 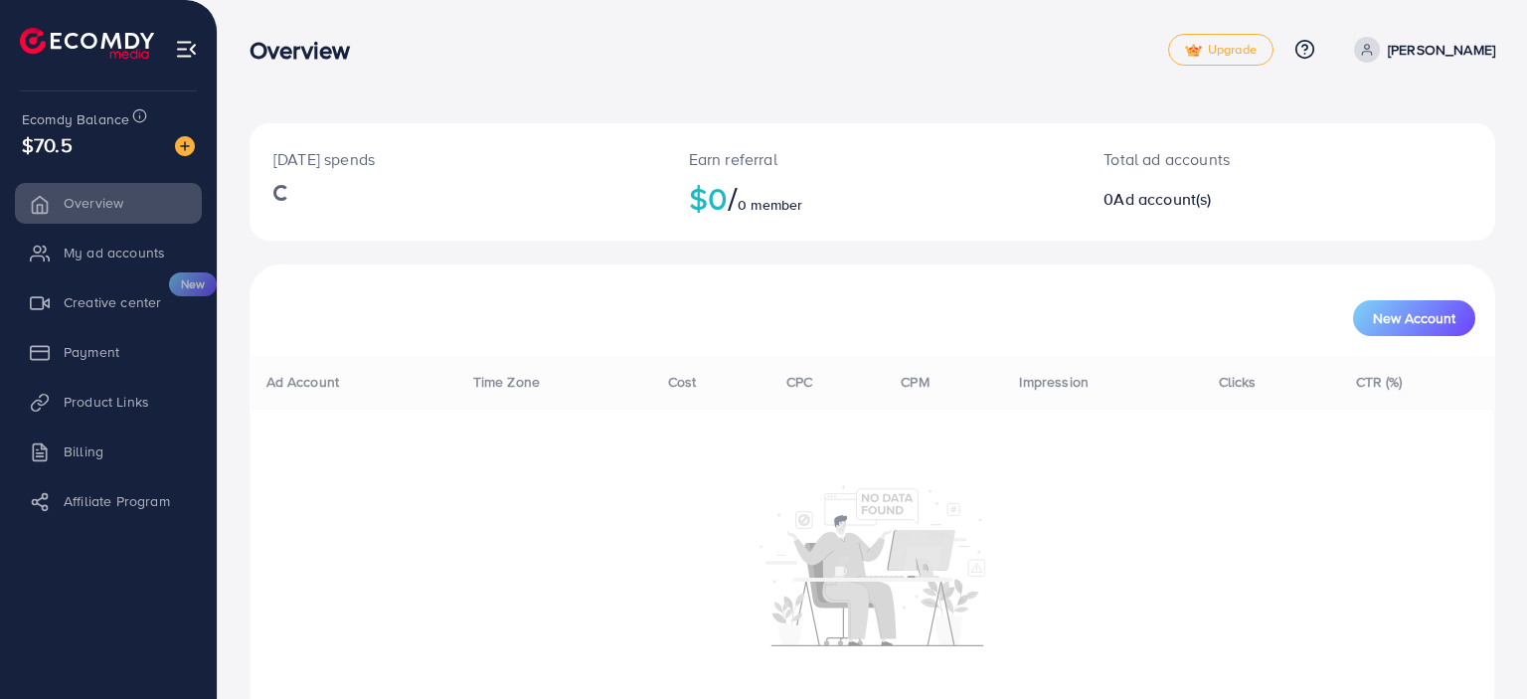 I want to click on h2: 0, so click(x=1235, y=199).